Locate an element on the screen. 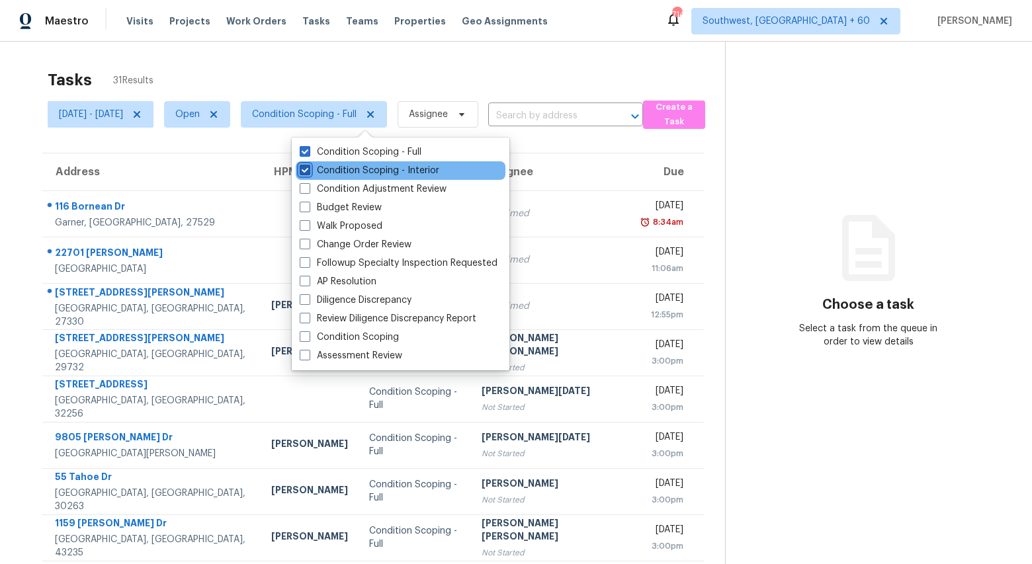  span: Work Orders is located at coordinates (256, 21).